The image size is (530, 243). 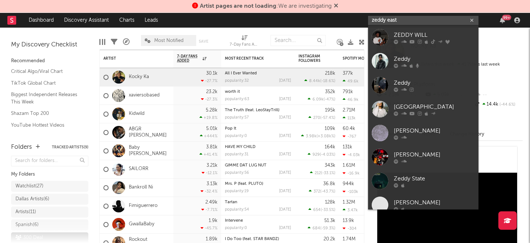 I want to click on button: Save, so click(x=203, y=41).